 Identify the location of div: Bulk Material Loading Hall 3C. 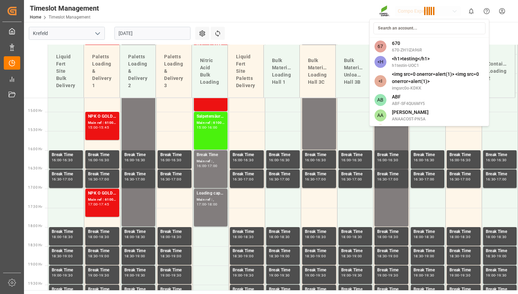
(318, 71).